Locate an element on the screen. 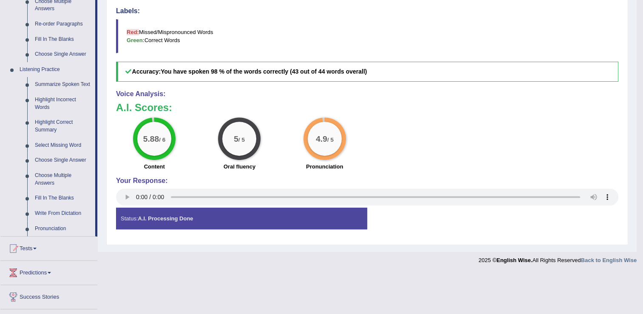  label: Content is located at coordinates (154, 166).